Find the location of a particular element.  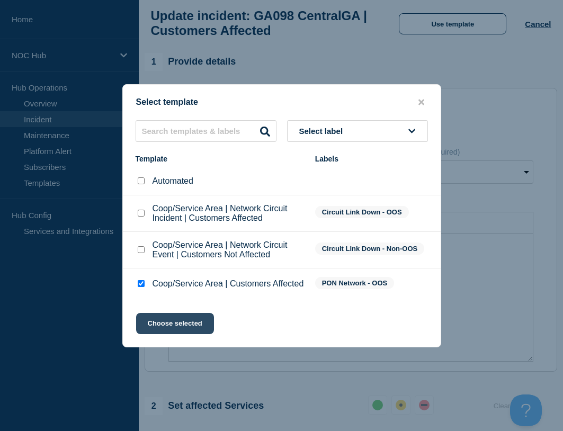

input: Coop/Service Area | Network Circuit Event | Customers Not Affected checkbox is located at coordinates (141, 249).